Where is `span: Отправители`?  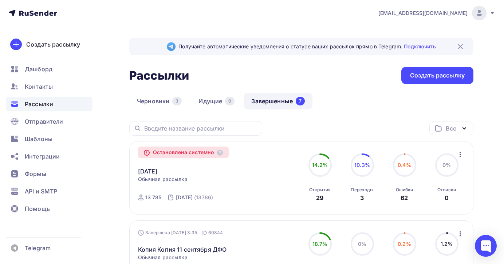 span: Отправители is located at coordinates (44, 122).